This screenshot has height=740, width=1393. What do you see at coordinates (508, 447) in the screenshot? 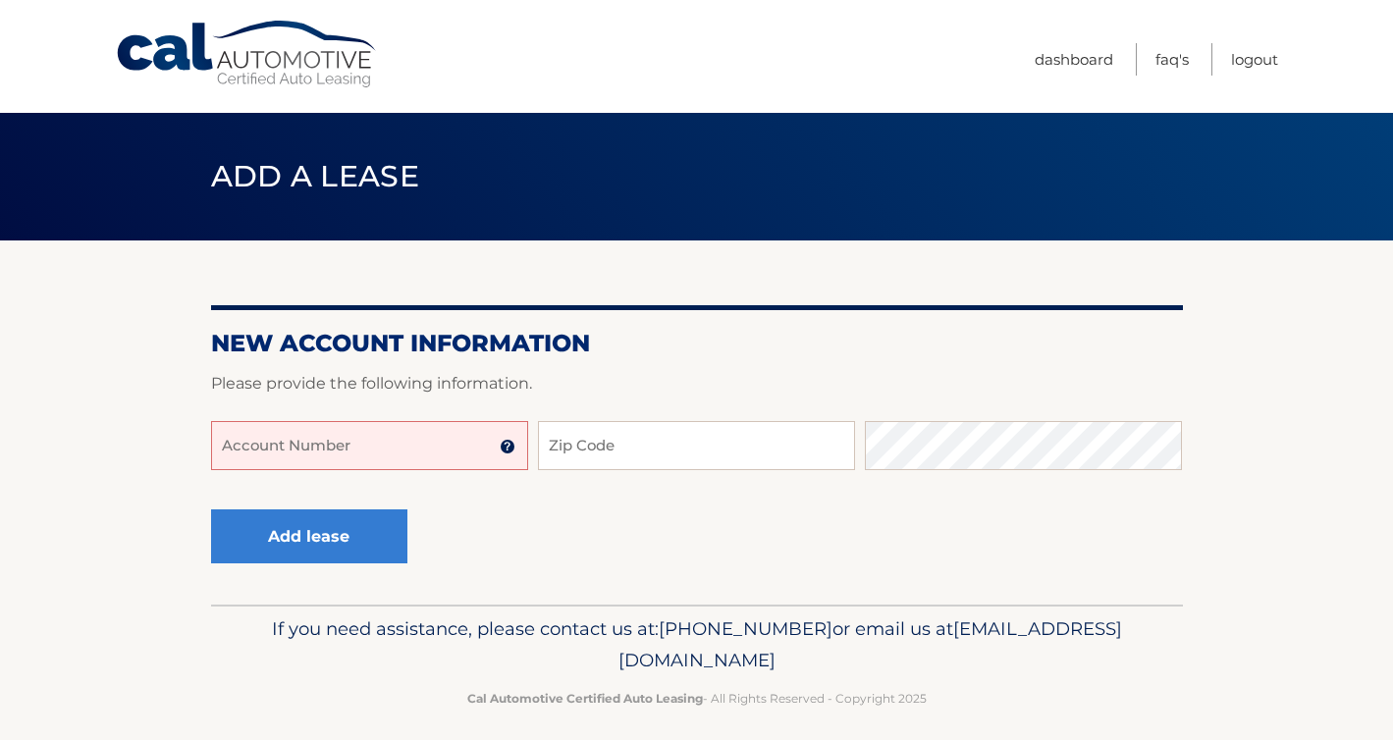
I see `img: tooltip.svg` at bounding box center [508, 447].